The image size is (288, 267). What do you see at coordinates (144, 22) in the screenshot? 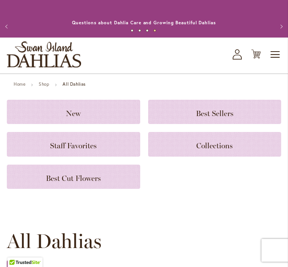
I see `a: Questions about Dahlia Care and Growing Beautiful Dahlias` at bounding box center [144, 22].